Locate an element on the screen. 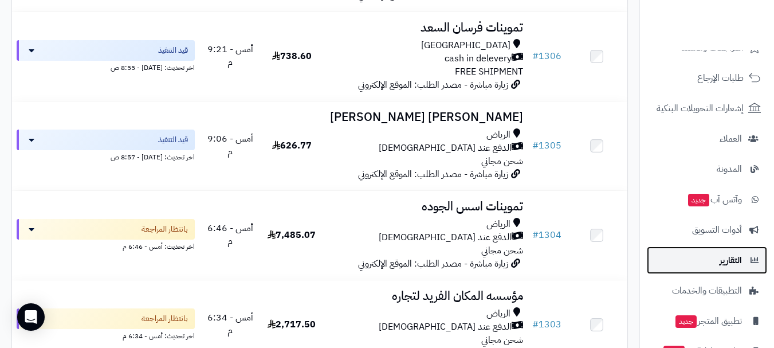  a: #1305 is located at coordinates (547, 146).